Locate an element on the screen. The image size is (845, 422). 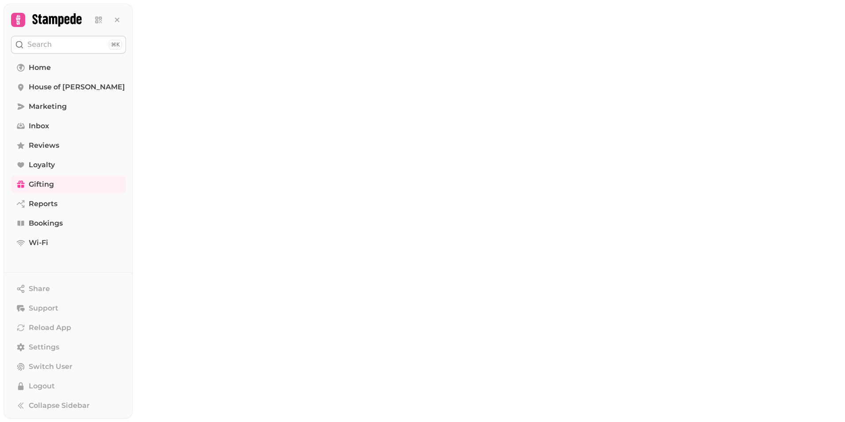
button: Reload App is located at coordinates (69, 328).